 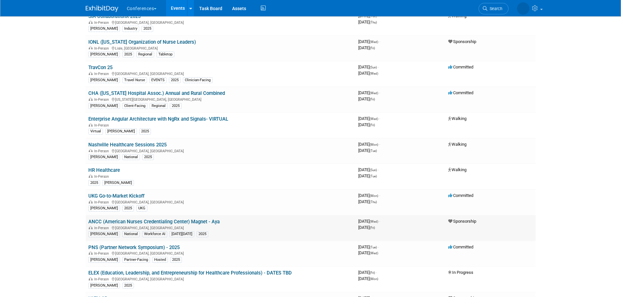 I want to click on span: Search, so click(x=495, y=8).